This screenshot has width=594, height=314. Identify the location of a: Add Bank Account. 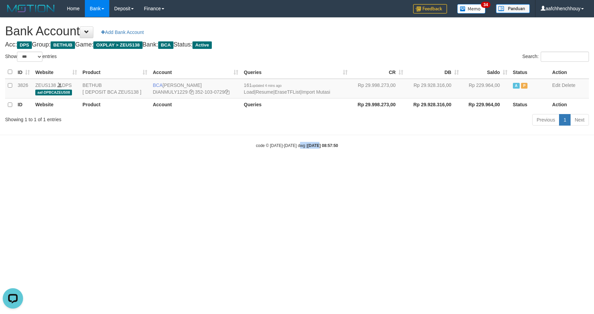
(122, 32).